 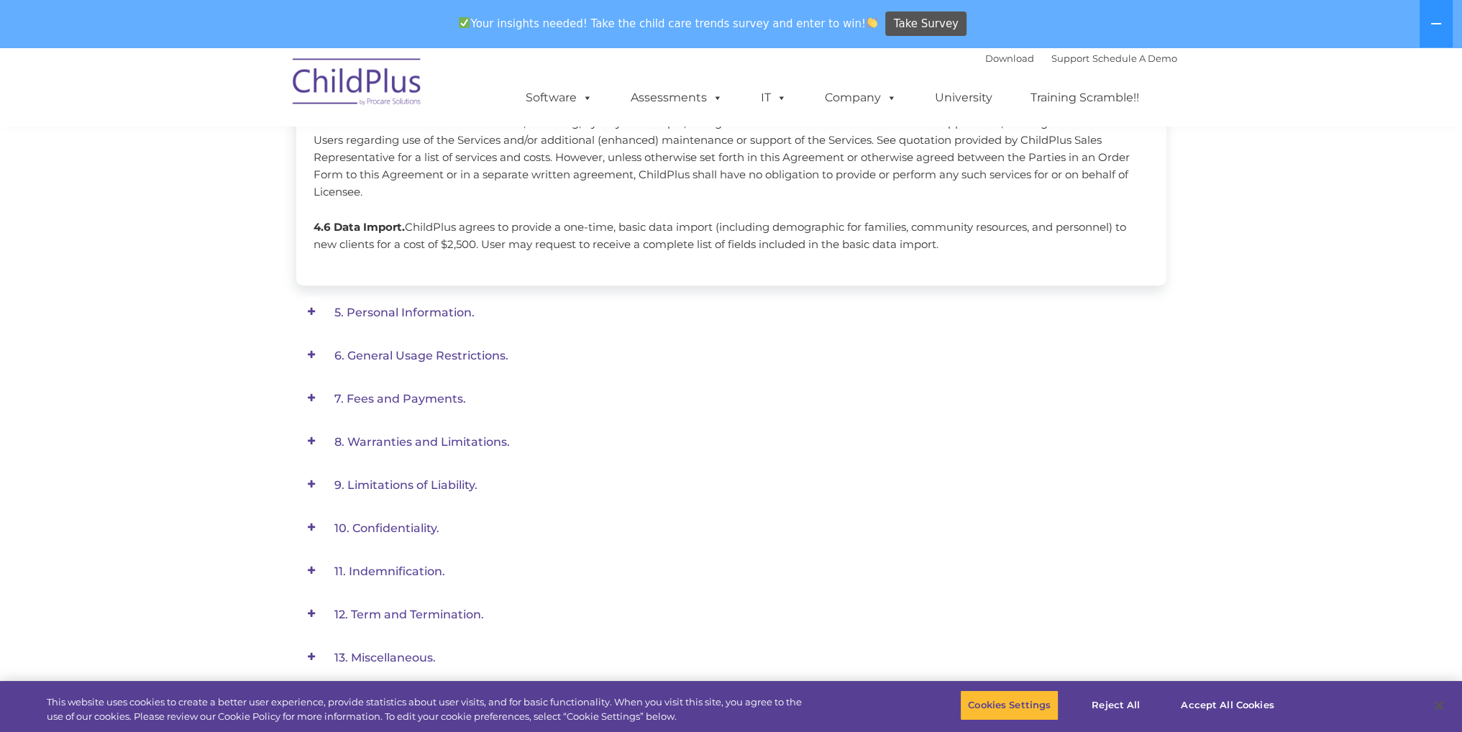 I want to click on a: Support, so click(x=1070, y=58).